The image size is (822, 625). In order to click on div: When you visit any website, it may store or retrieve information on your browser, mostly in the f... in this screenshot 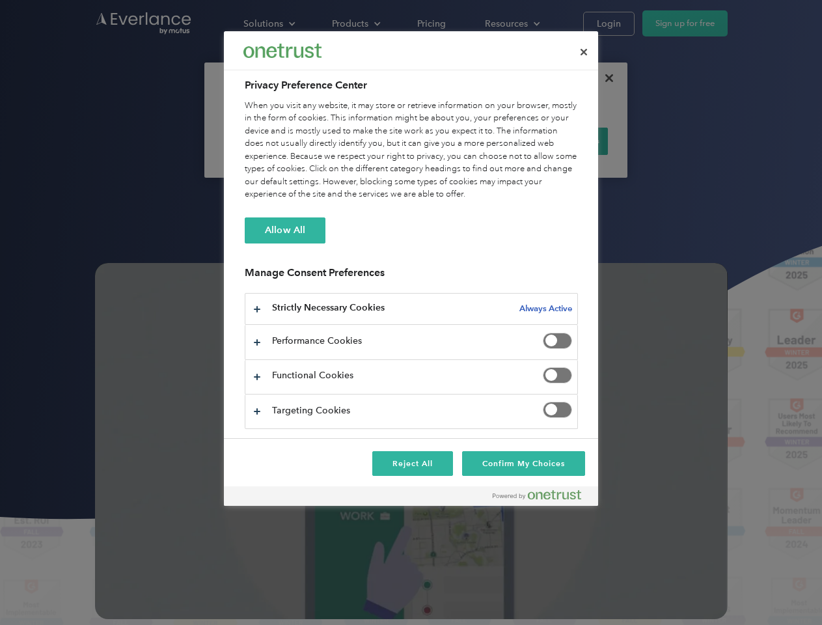, I will do `click(411, 150)`.